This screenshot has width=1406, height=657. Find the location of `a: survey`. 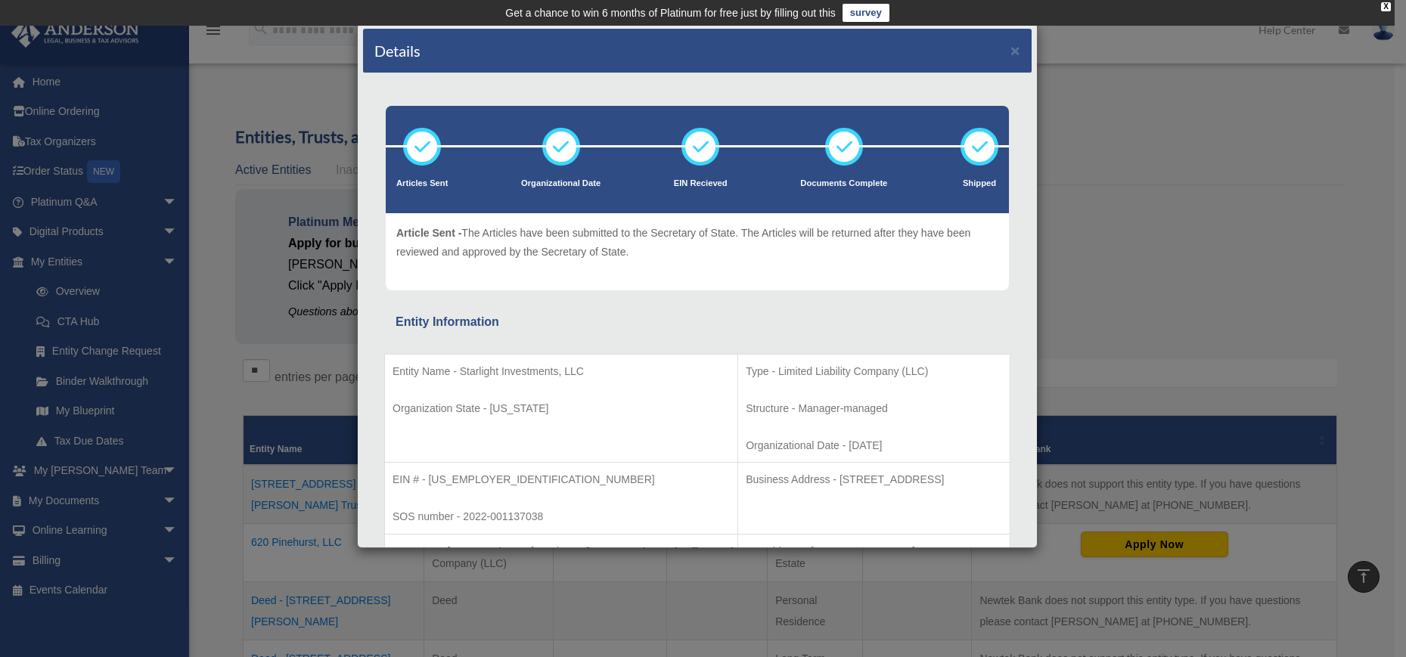

a: survey is located at coordinates (866, 13).